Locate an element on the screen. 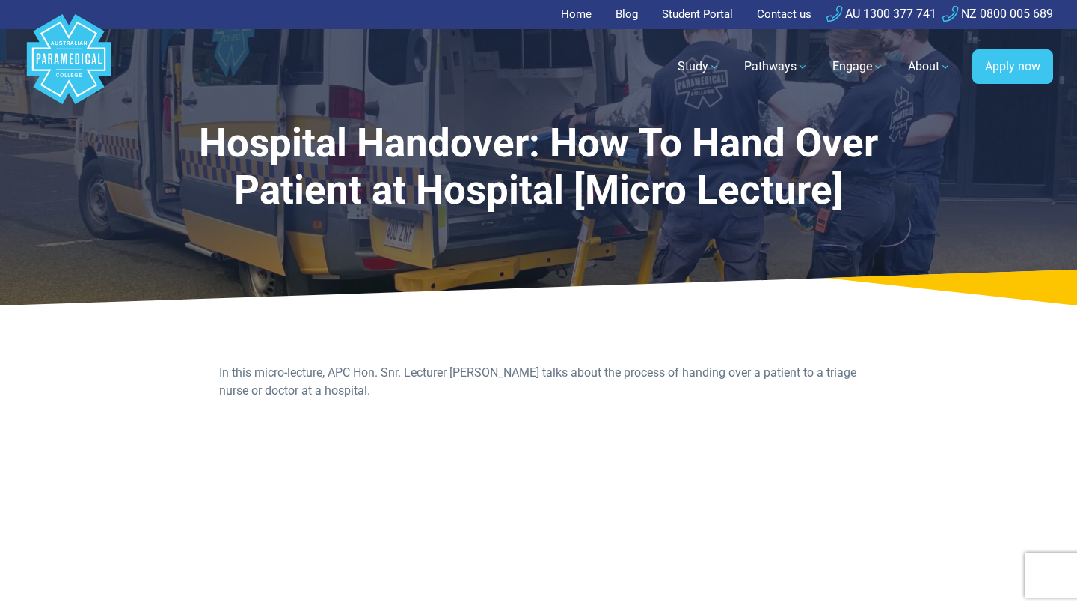 This screenshot has width=1077, height=608. a: NZ 0800 005 689 is located at coordinates (998, 13).